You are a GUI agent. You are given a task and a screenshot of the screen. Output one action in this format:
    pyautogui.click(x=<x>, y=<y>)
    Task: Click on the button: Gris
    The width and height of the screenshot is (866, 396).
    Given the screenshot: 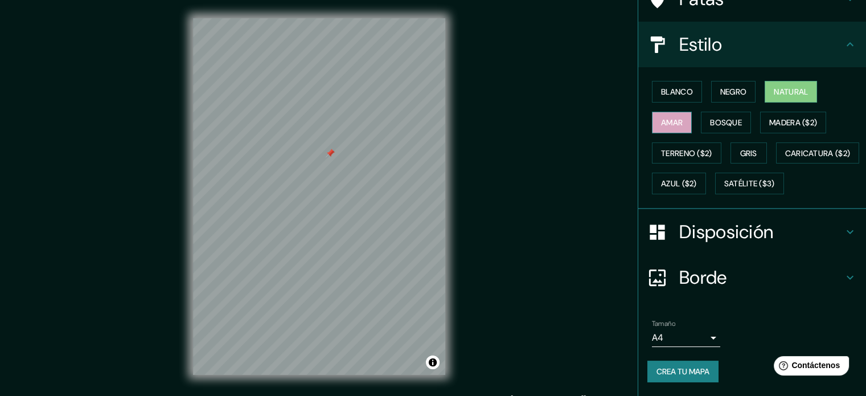 What is the action you would take?
    pyautogui.click(x=749, y=153)
    